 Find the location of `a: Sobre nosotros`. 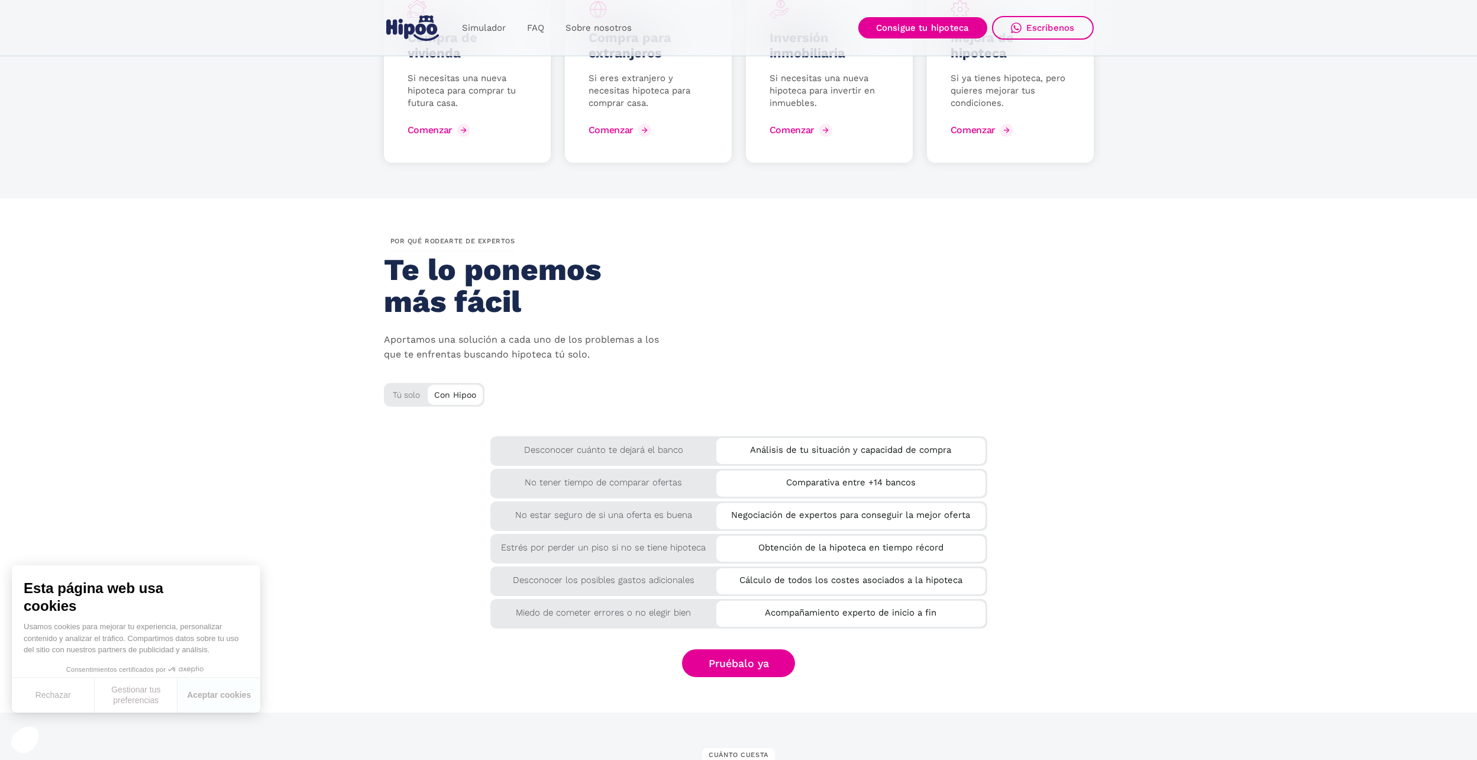

a: Sobre nosotros is located at coordinates (599, 28).